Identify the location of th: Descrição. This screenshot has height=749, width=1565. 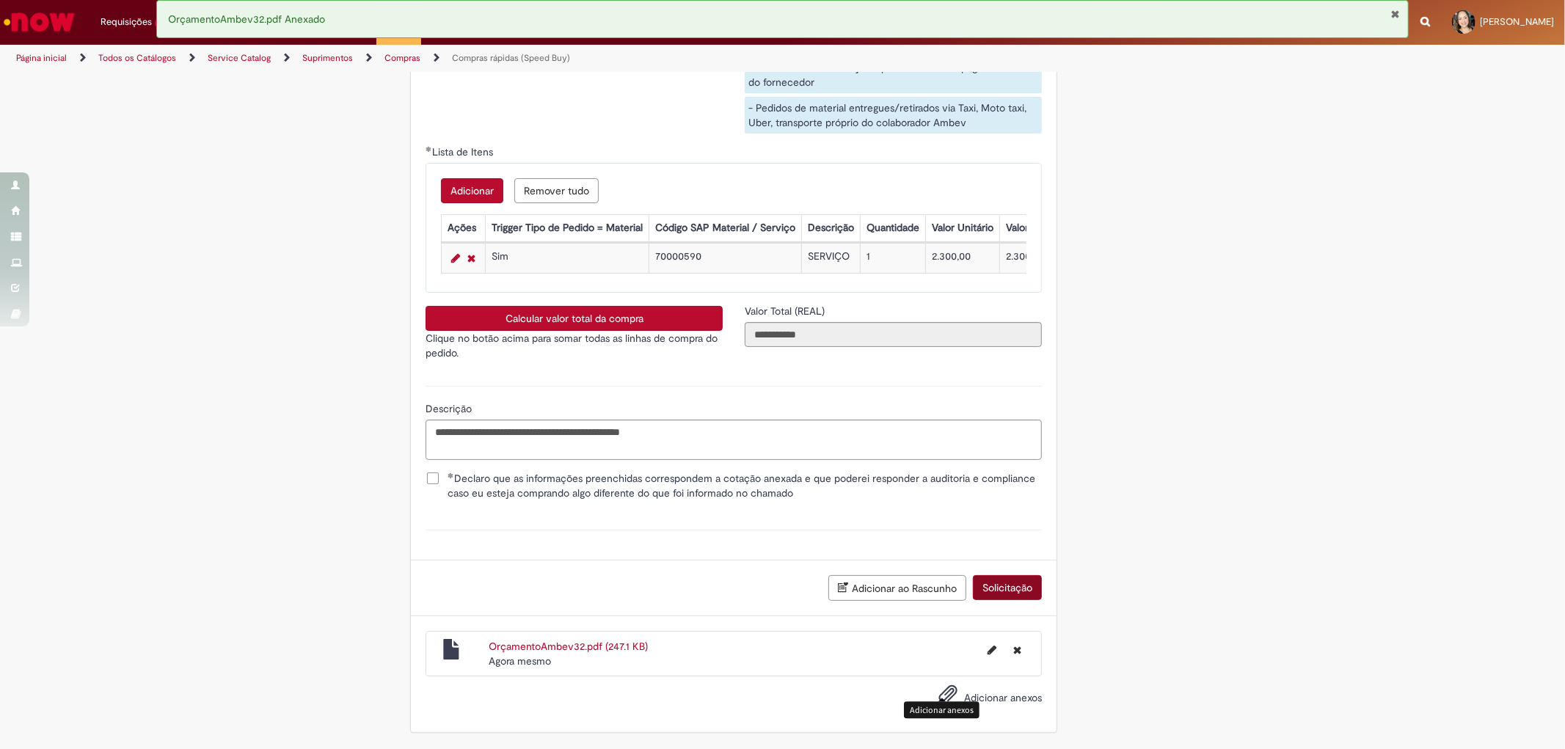
(831, 228).